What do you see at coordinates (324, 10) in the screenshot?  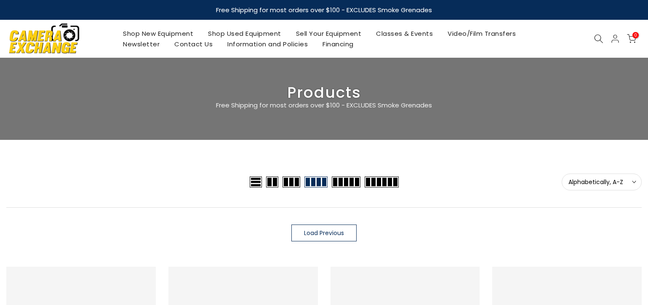 I see `strong: Free Shipping for most orders over $100 - EXCLUDES Smoke Grenades` at bounding box center [324, 10].